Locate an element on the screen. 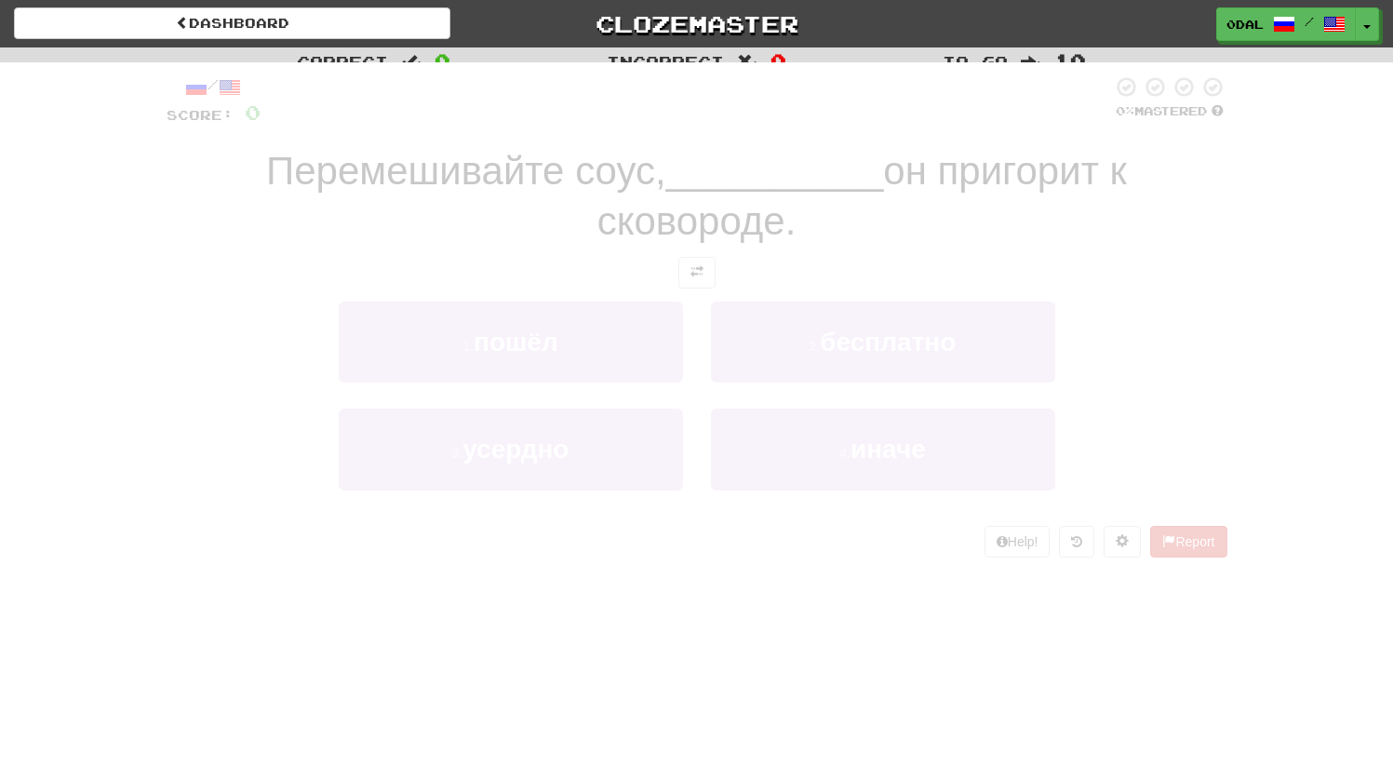 Image resolution: width=1393 pixels, height=766 pixels. a: 0dal / is located at coordinates (1286, 24).